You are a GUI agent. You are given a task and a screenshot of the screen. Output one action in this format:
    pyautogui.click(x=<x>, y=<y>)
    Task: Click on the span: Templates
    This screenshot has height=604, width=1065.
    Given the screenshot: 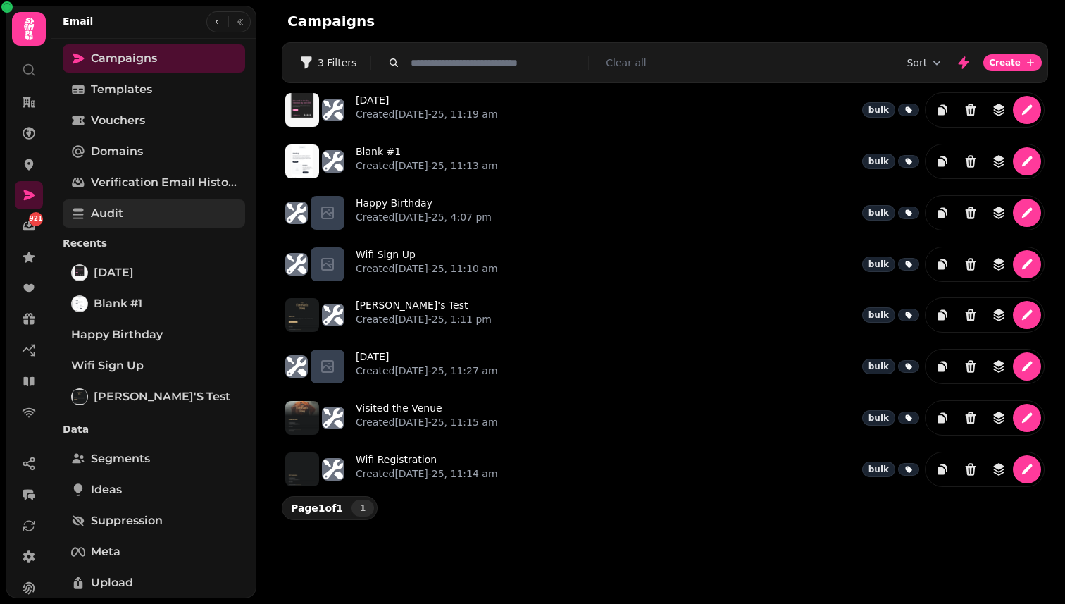 What is the action you would take?
    pyautogui.click(x=121, y=89)
    